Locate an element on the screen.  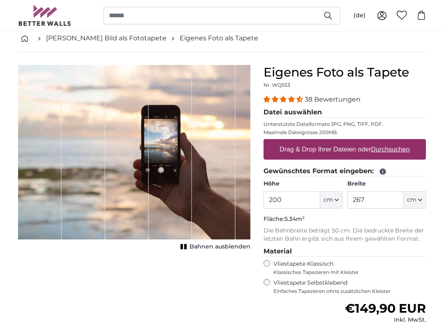
button: Bahnen ausblenden is located at coordinates (214, 247).